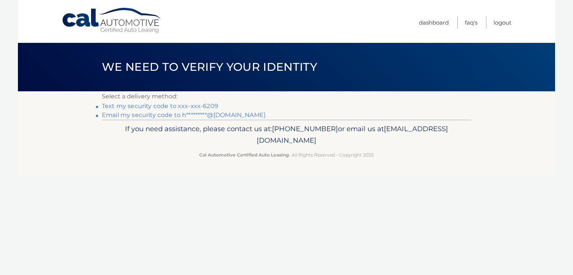  What do you see at coordinates (209, 67) in the screenshot?
I see `span: We need to verify your identity` at bounding box center [209, 67].